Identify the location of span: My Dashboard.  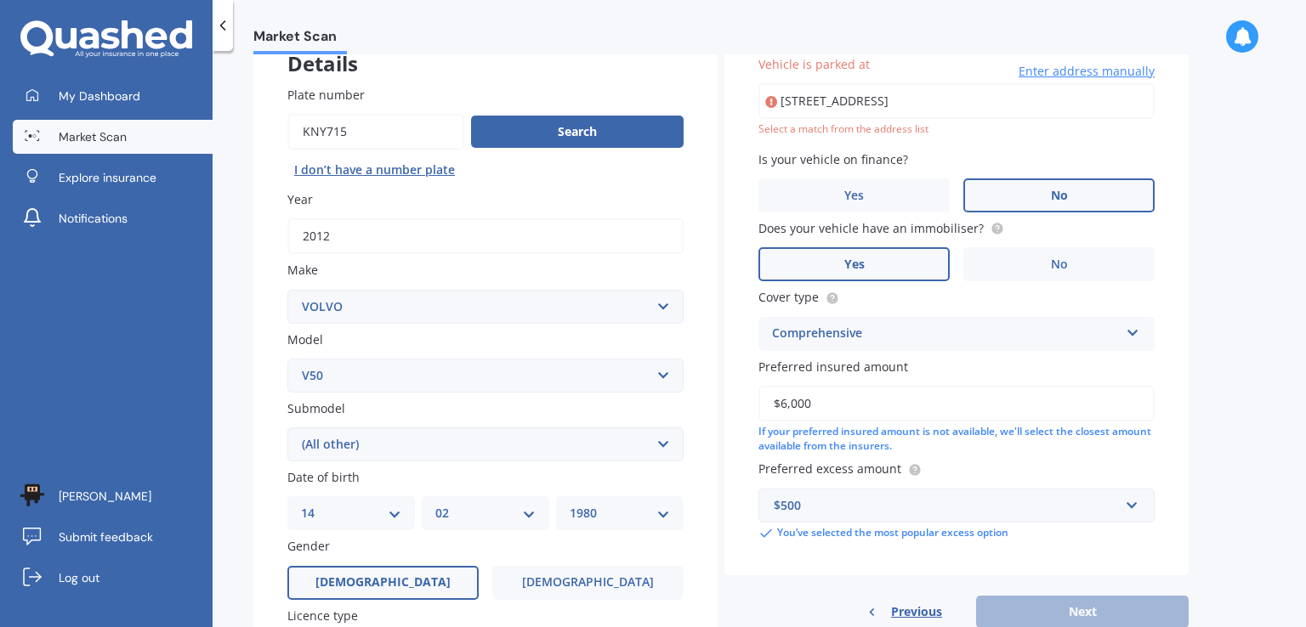
(99, 96).